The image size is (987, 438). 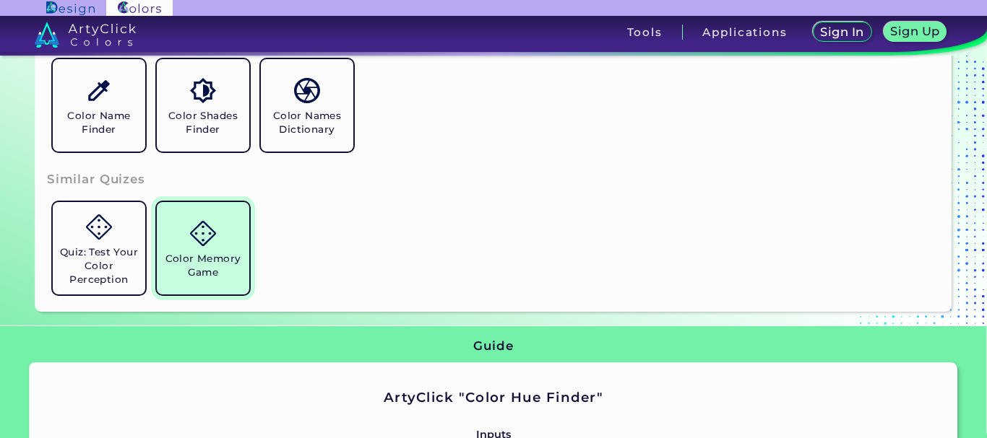 What do you see at coordinates (744, 32) in the screenshot?
I see `h3: Applications` at bounding box center [744, 32].